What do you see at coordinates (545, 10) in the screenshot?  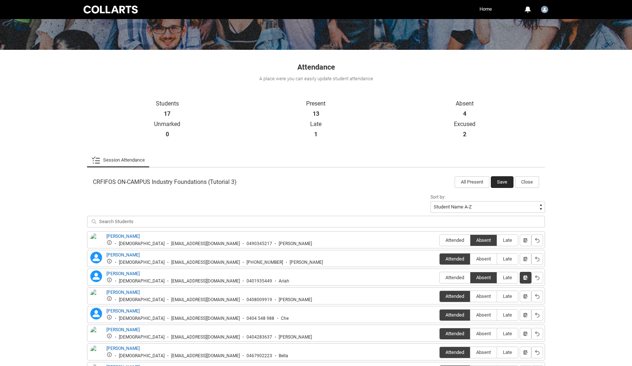 I see `img: Tristan.Courtney` at bounding box center [545, 10].